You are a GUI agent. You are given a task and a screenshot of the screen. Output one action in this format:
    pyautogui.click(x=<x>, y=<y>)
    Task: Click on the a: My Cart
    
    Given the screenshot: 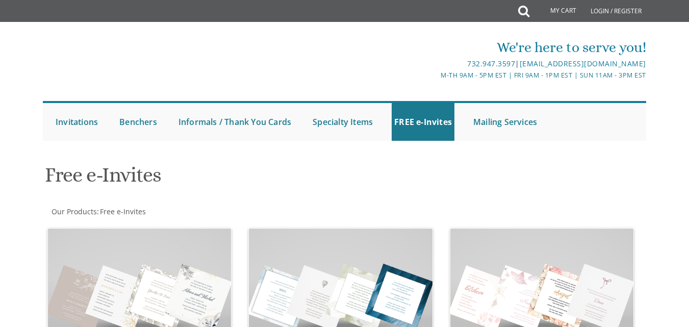 What is the action you would take?
    pyautogui.click(x=556, y=11)
    